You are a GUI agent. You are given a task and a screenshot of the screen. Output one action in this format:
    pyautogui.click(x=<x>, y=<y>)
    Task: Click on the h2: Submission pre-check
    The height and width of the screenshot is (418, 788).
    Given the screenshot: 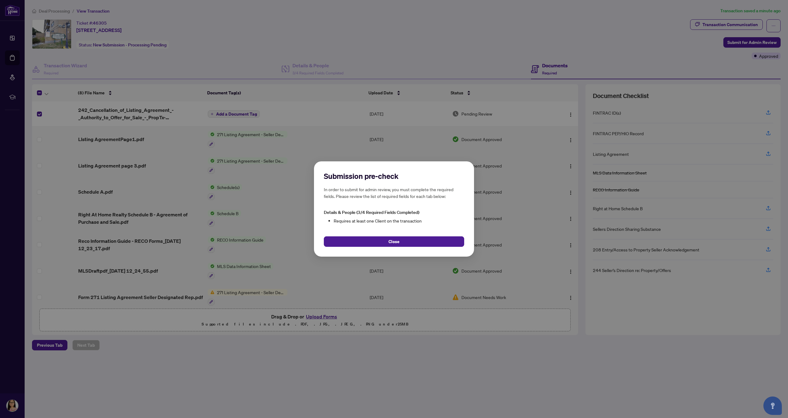 What is the action you would take?
    pyautogui.click(x=394, y=176)
    